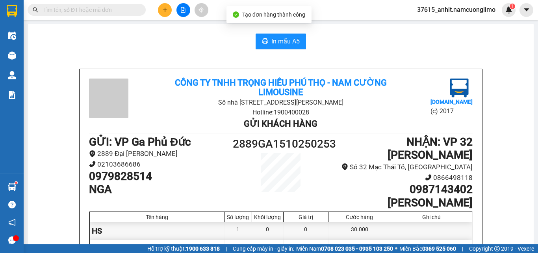 This screenshot has width=538, height=253. What do you see at coordinates (165, 10) in the screenshot?
I see `button: plus` at bounding box center [165, 10].